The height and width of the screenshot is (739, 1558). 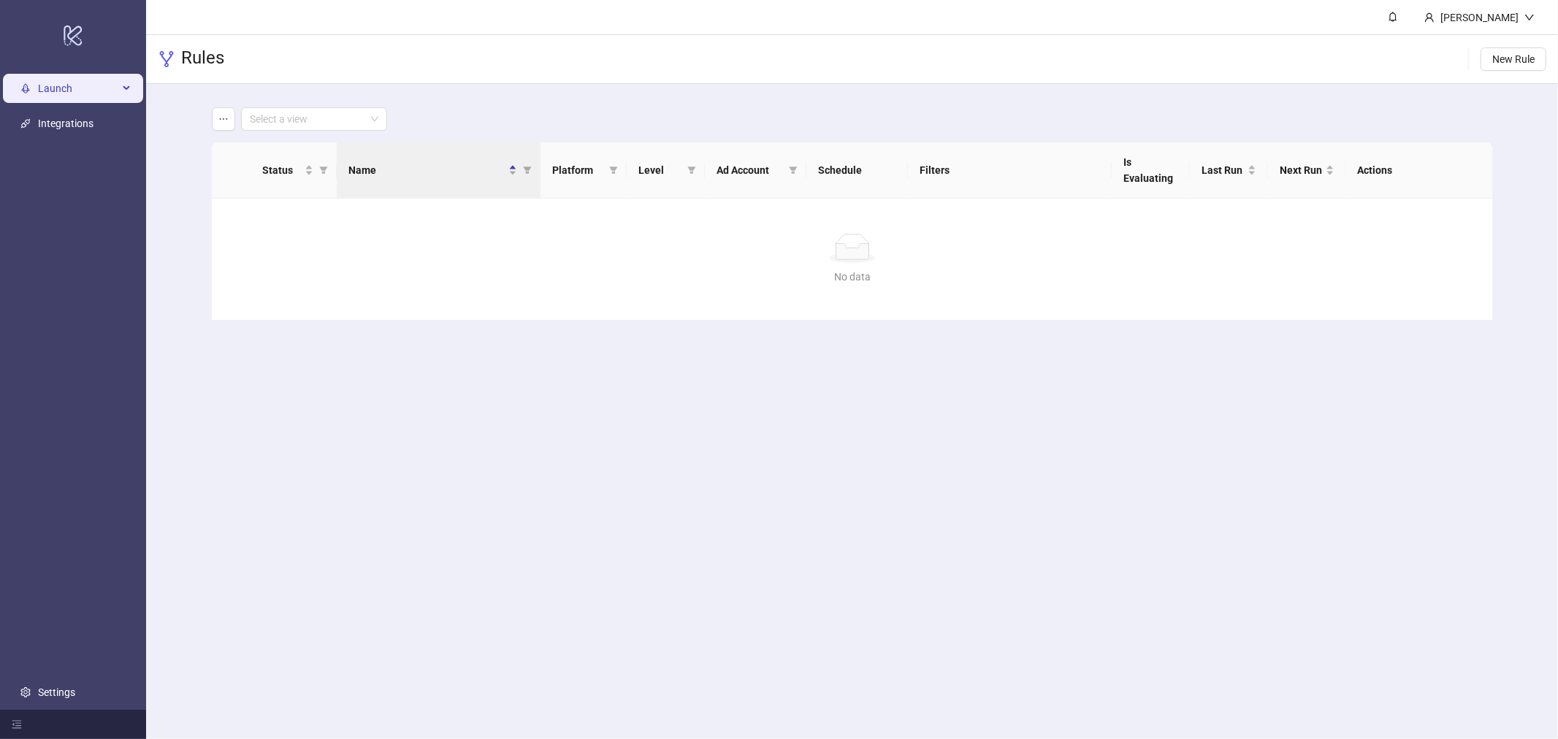 I want to click on a: Integrations, so click(x=66, y=123).